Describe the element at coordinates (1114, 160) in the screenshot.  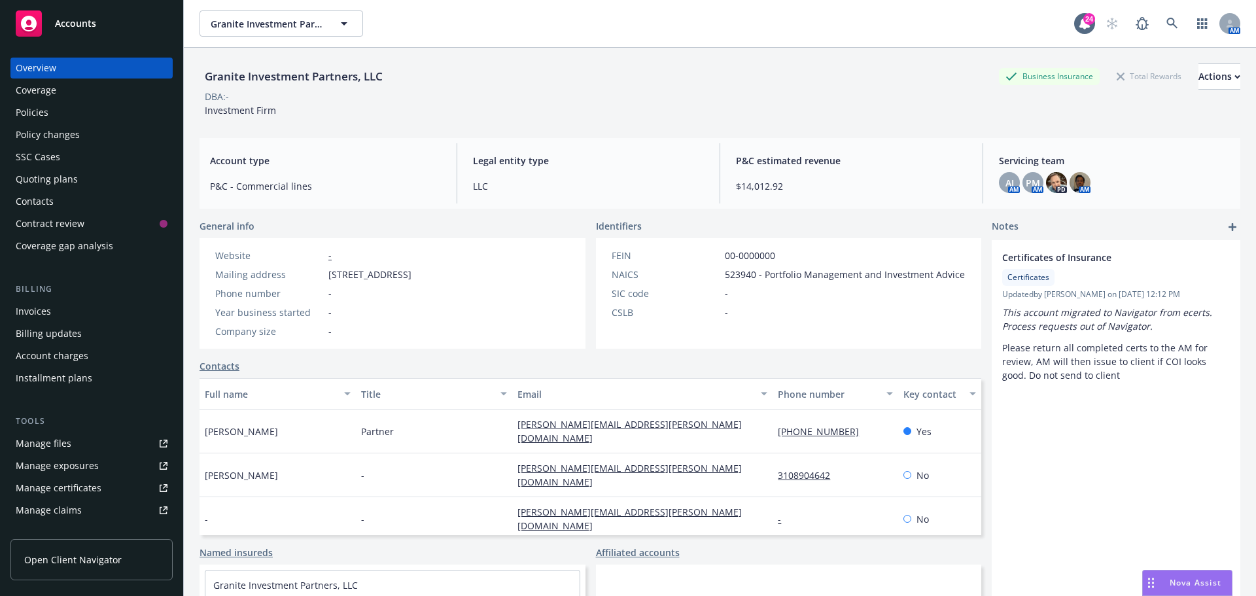
I see `span: Servicing team` at that location.